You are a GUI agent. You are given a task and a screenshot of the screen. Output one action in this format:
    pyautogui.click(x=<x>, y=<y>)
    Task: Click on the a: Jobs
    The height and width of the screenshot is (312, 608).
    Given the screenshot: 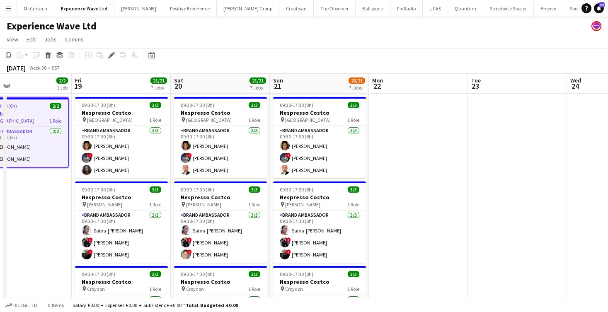 What is the action you would take?
    pyautogui.click(x=51, y=39)
    